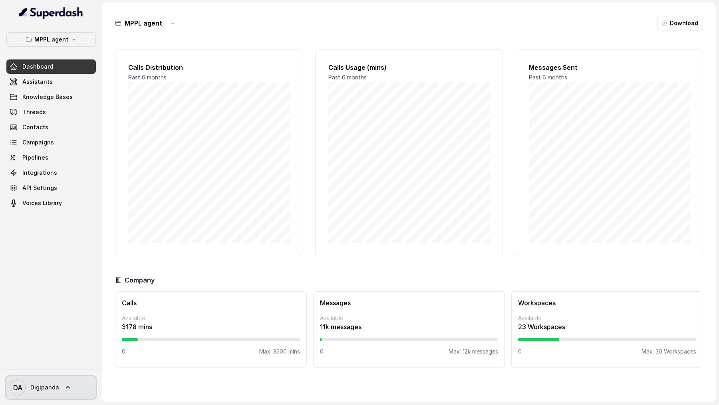  What do you see at coordinates (40, 188) in the screenshot?
I see `span: API Settings` at bounding box center [40, 188].